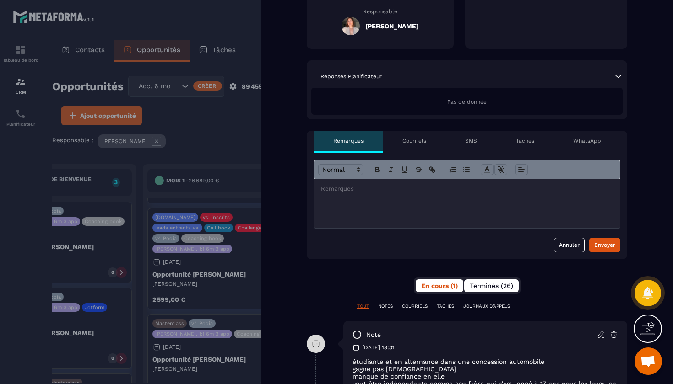 Image resolution: width=673 pixels, height=384 pixels. What do you see at coordinates (439, 286) in the screenshot?
I see `span: En cours (1)` at bounding box center [439, 286].